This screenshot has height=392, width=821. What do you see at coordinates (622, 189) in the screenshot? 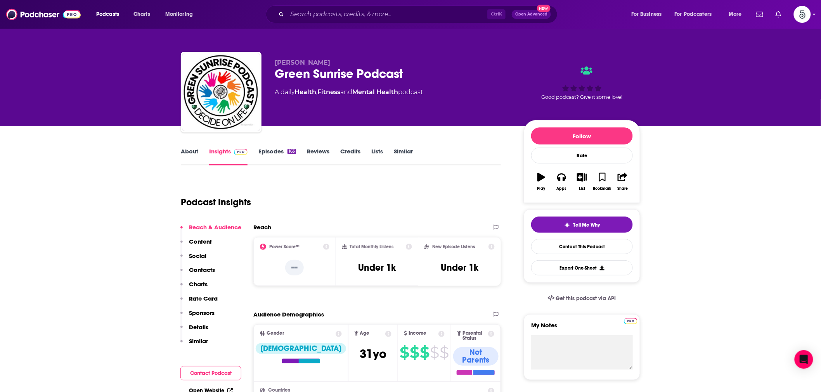
I see `div: Share` at bounding box center [622, 189].